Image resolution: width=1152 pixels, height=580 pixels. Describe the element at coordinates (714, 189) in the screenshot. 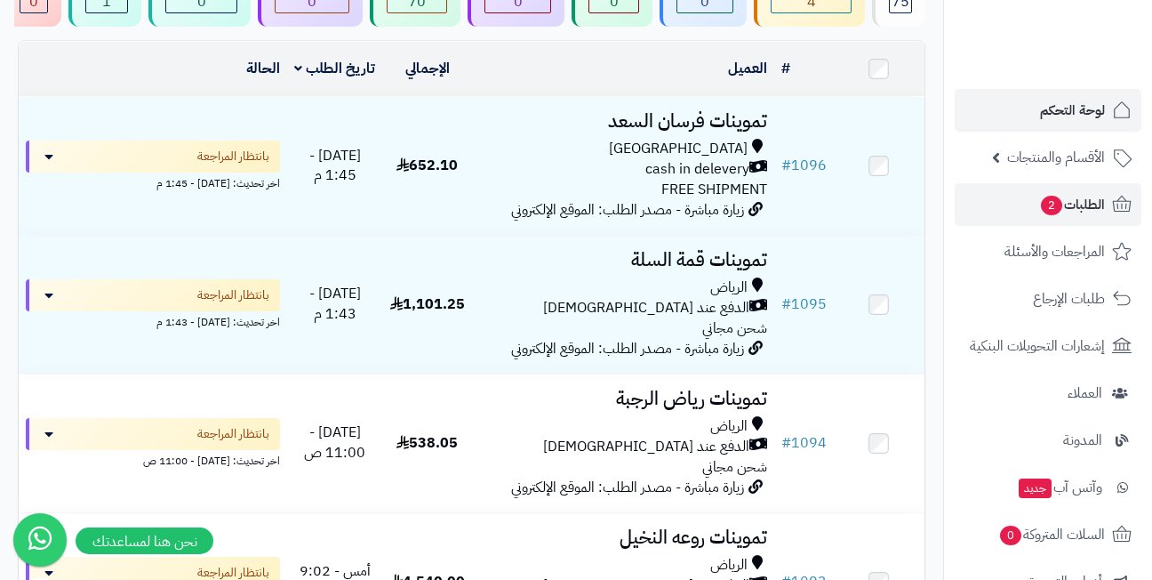

I see `span: FREE SHIPMENT` at that location.